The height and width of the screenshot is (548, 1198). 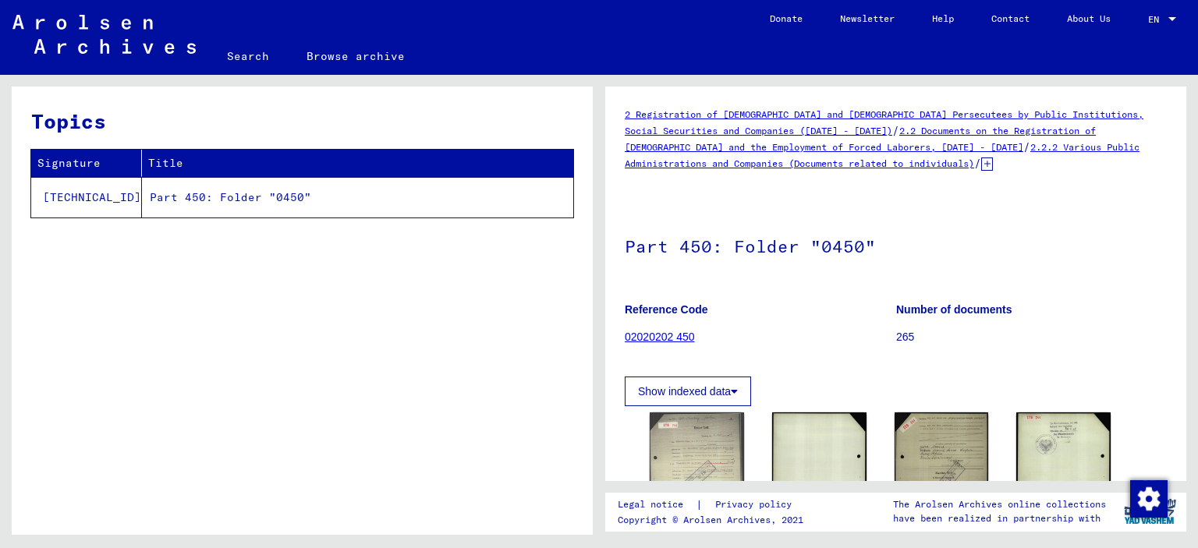 What do you see at coordinates (1063, 477) in the screenshot?
I see `img: 004.jpg` at bounding box center [1063, 477].